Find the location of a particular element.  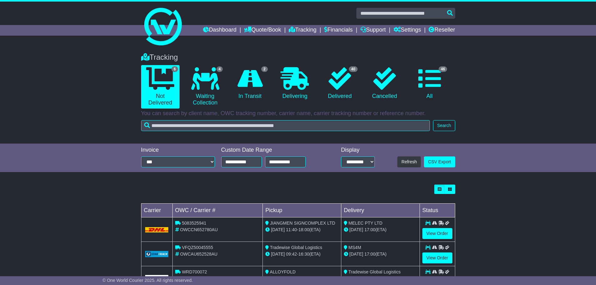

span: ALLOYFOLD is located at coordinates (282, 272).